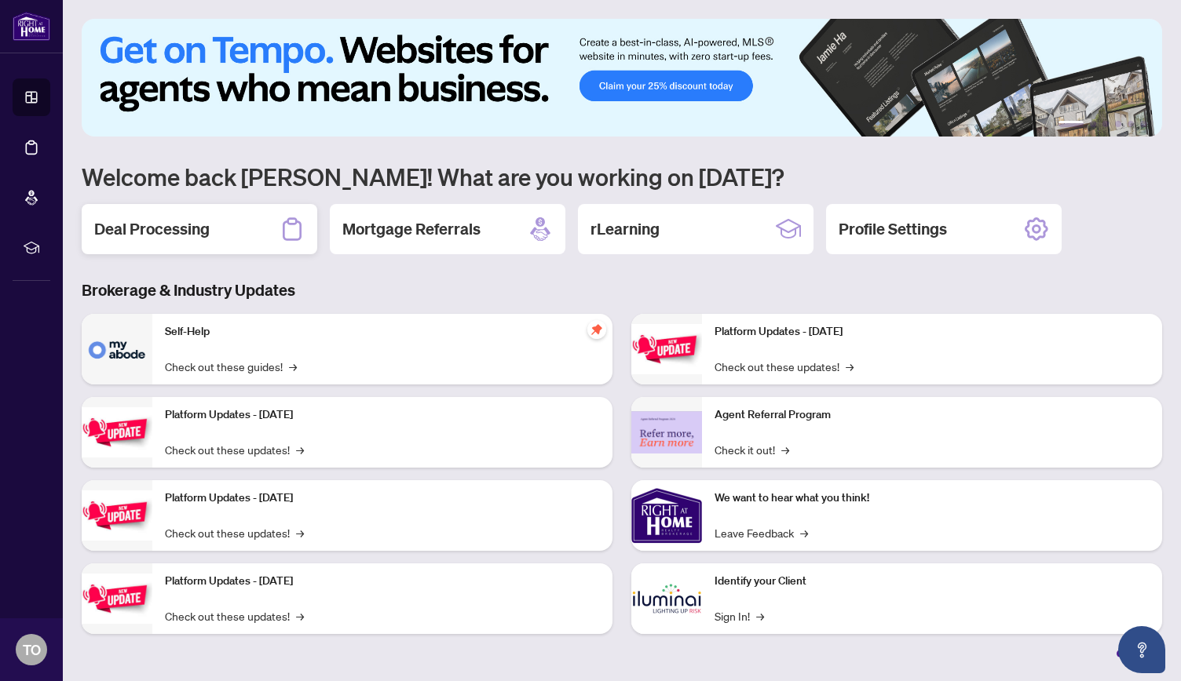 This screenshot has height=681, width=1181. Describe the element at coordinates (622, 290) in the screenshot. I see `h3: Brokerage & Industry Updates` at that location.